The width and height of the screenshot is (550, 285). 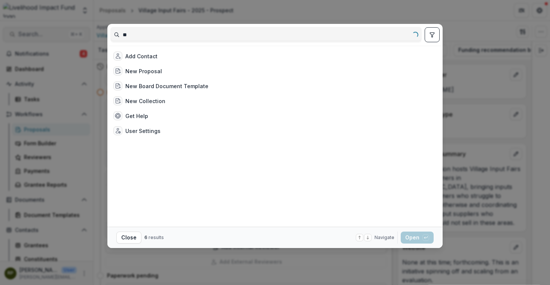 What do you see at coordinates (432, 35) in the screenshot?
I see `button: toggle filters` at bounding box center [432, 35].